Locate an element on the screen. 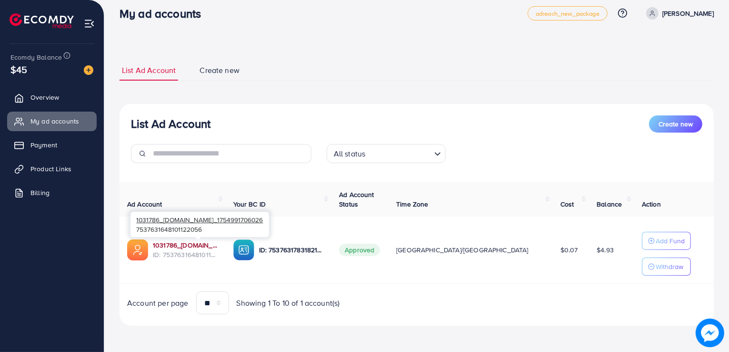 Image resolution: width=729 pixels, height=352 pixels. input: Search for option is located at coordinates (399, 152).